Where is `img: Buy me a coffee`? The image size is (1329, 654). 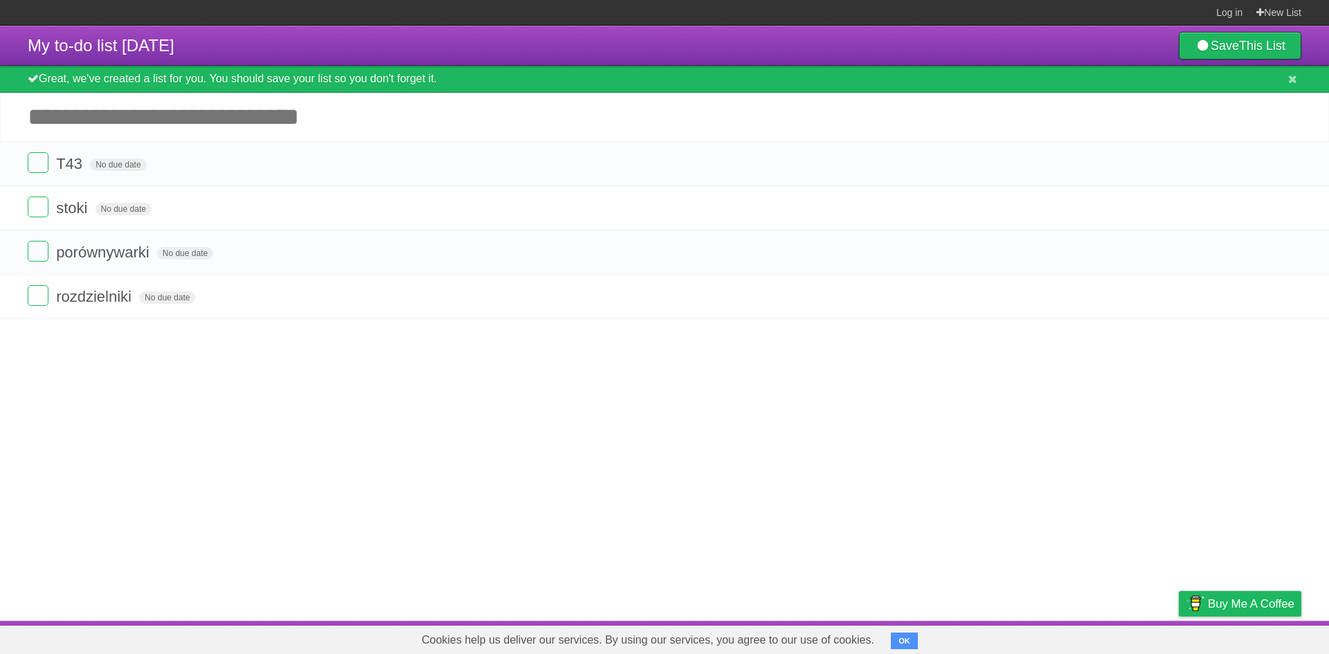 img: Buy me a coffee is located at coordinates (1195, 604).